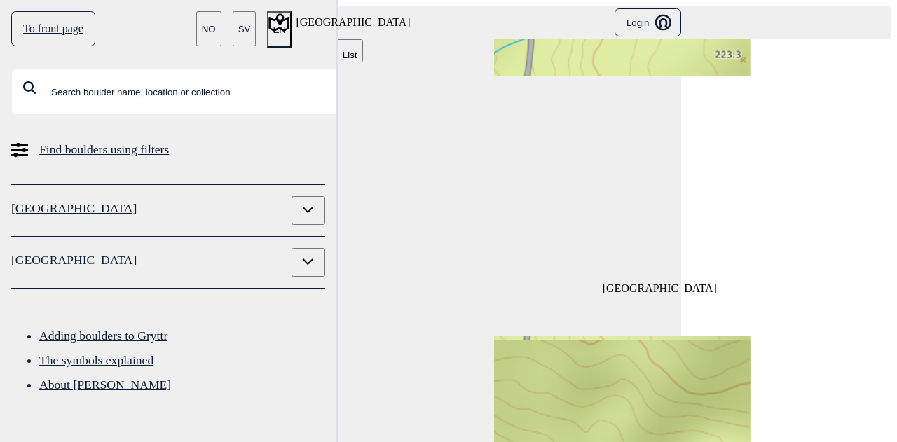 The image size is (897, 442). What do you see at coordinates (209, 29) in the screenshot?
I see `button: NO` at bounding box center [209, 29].